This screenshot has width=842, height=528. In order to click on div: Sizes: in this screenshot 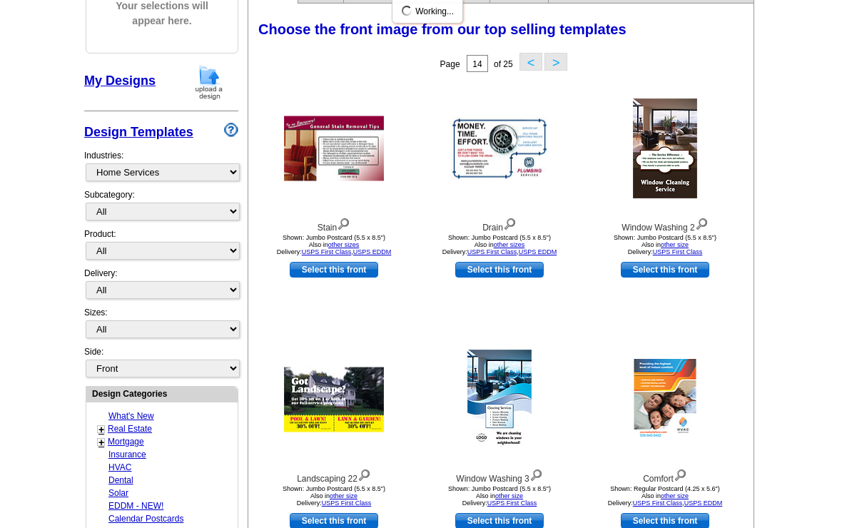, I will do `click(161, 325)`.